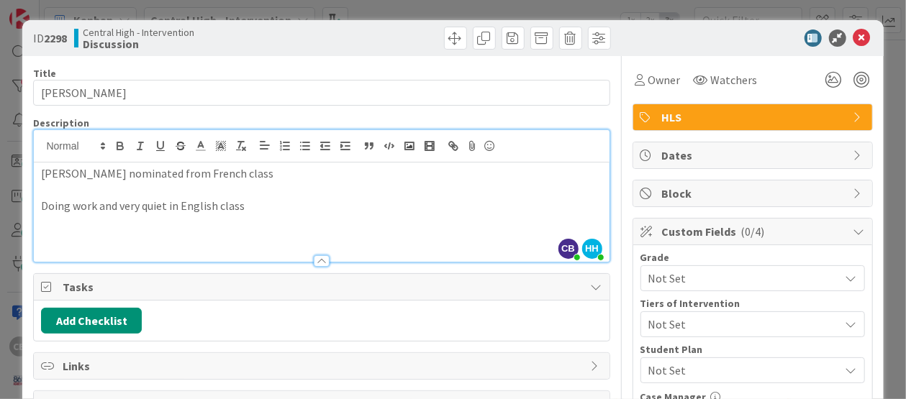 The image size is (906, 399). I want to click on span: ( 0/4 ), so click(753, 232).